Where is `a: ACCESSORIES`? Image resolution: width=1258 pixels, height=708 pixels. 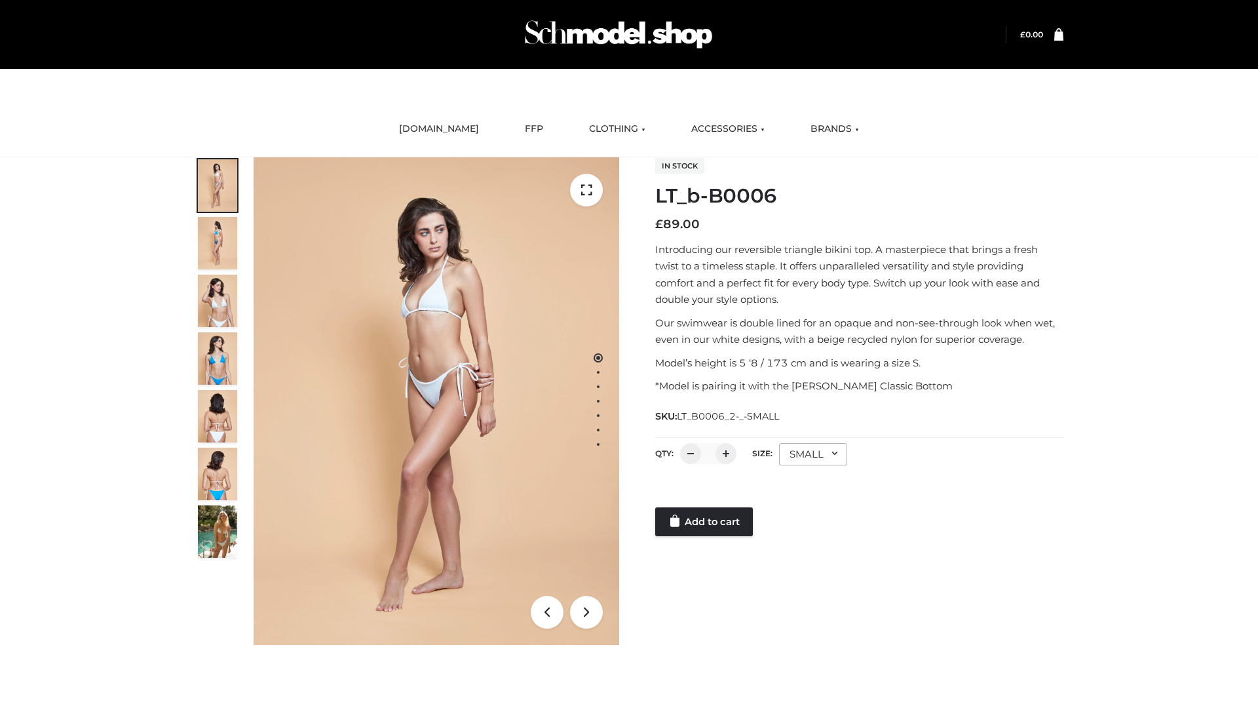 a: ACCESSORIES is located at coordinates (728, 129).